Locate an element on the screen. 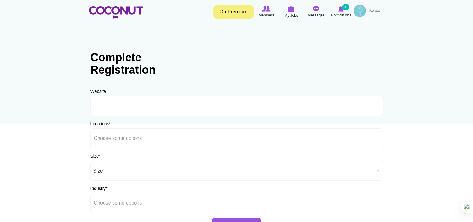 The height and width of the screenshot is (222, 473). span: My Jobs is located at coordinates (291, 16).